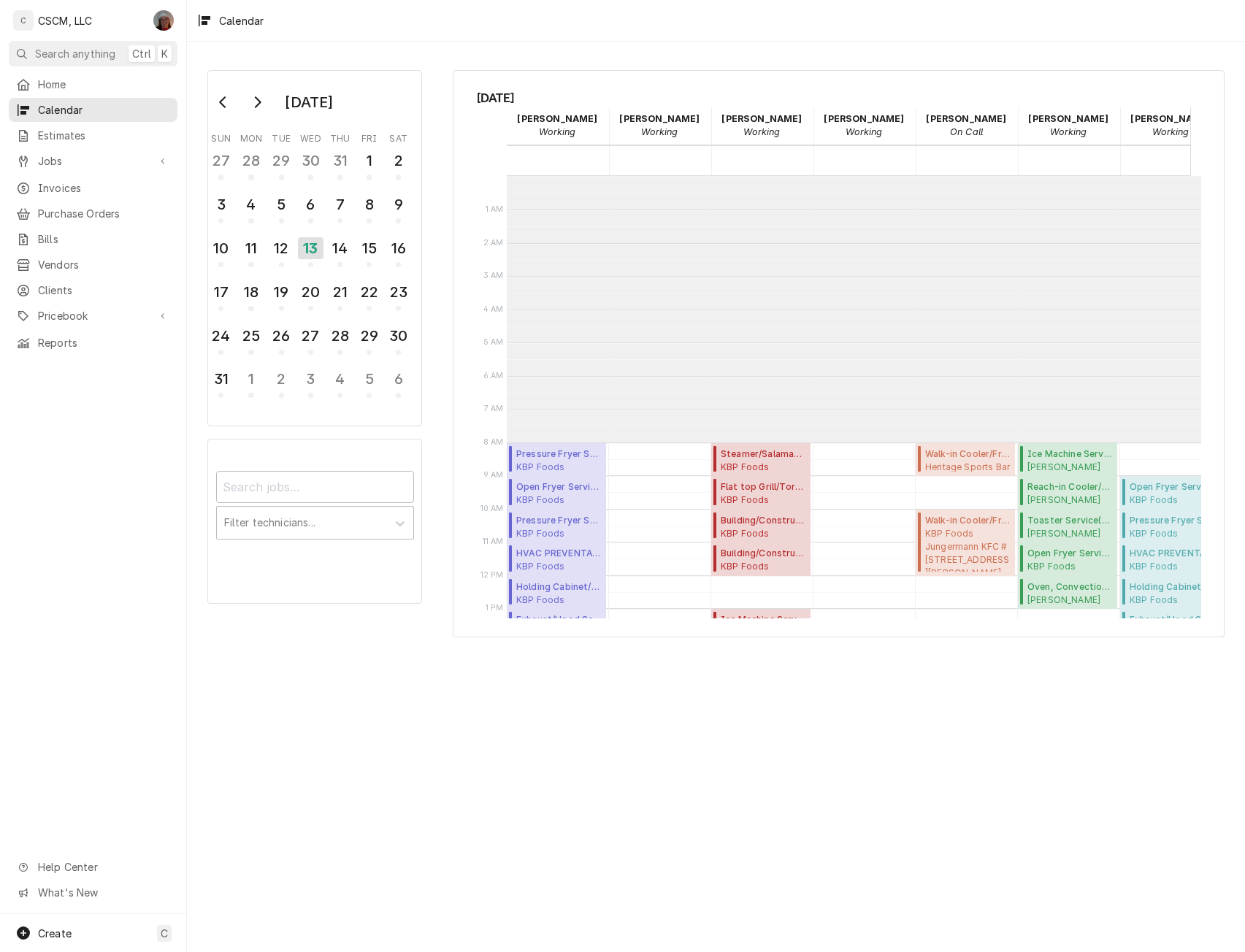 Image resolution: width=1245 pixels, height=952 pixels. What do you see at coordinates (558, 126) in the screenshot?
I see `div: Chris Lynch - Working` at bounding box center [558, 126].